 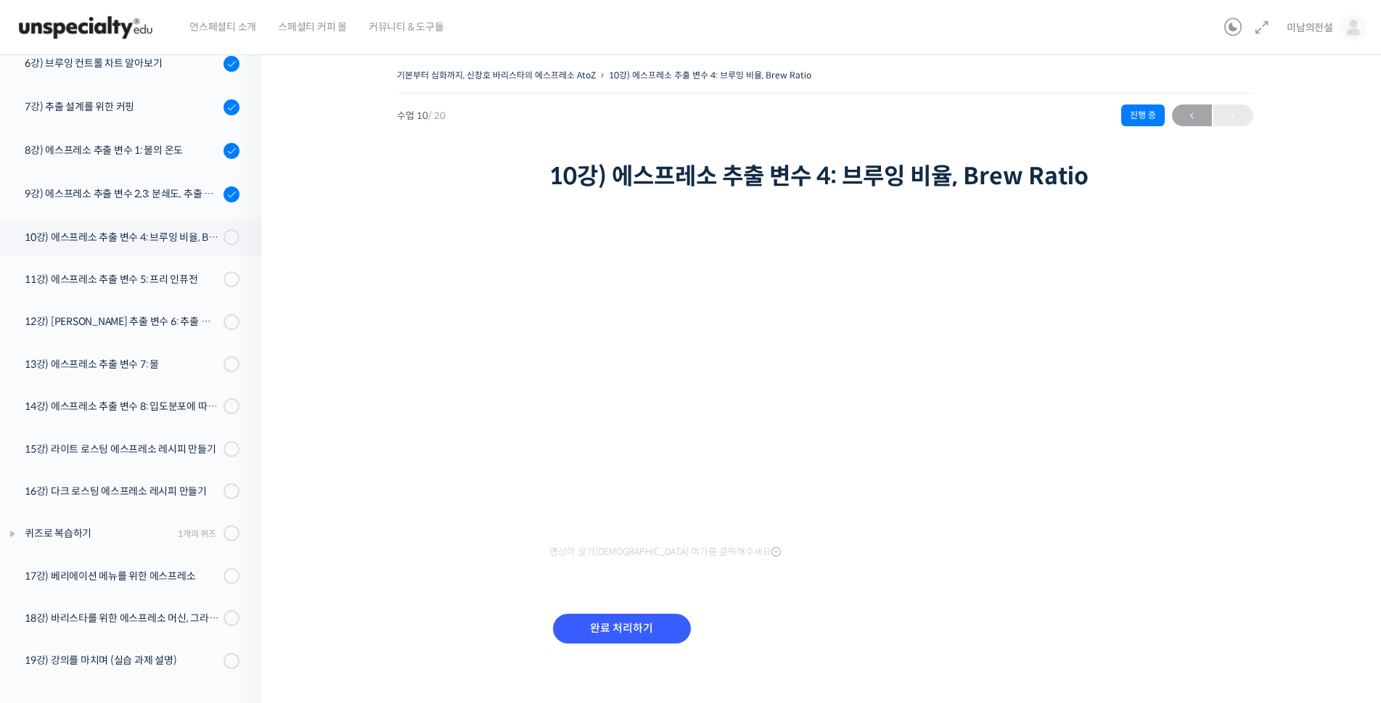 What do you see at coordinates (122, 449) in the screenshot?
I see `div: 15강) 라이트 로스팅 에스프레소 레시피 만들기` at bounding box center [122, 449].